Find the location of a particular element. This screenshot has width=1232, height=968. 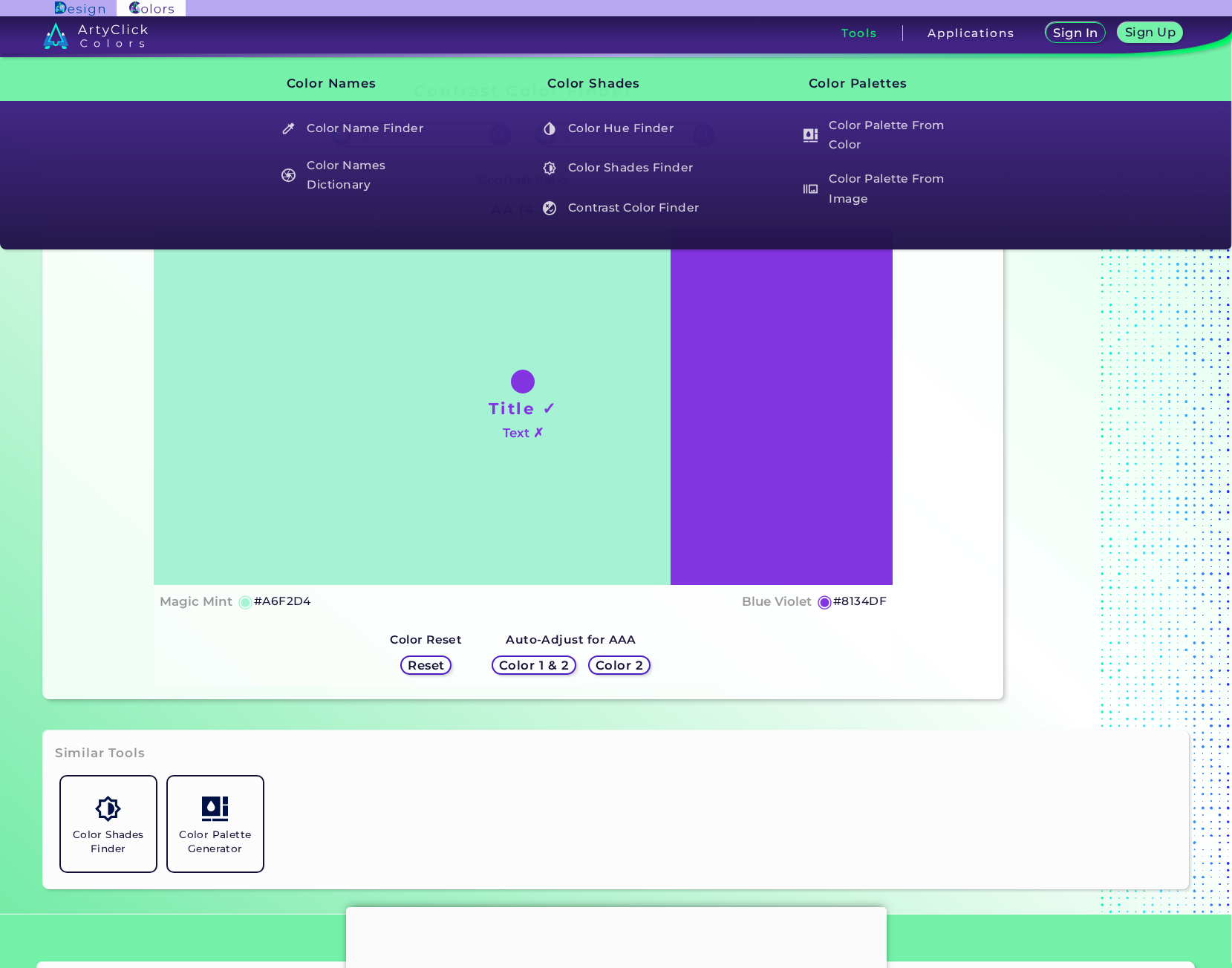

h3: Color Palettes is located at coordinates (877, 84).